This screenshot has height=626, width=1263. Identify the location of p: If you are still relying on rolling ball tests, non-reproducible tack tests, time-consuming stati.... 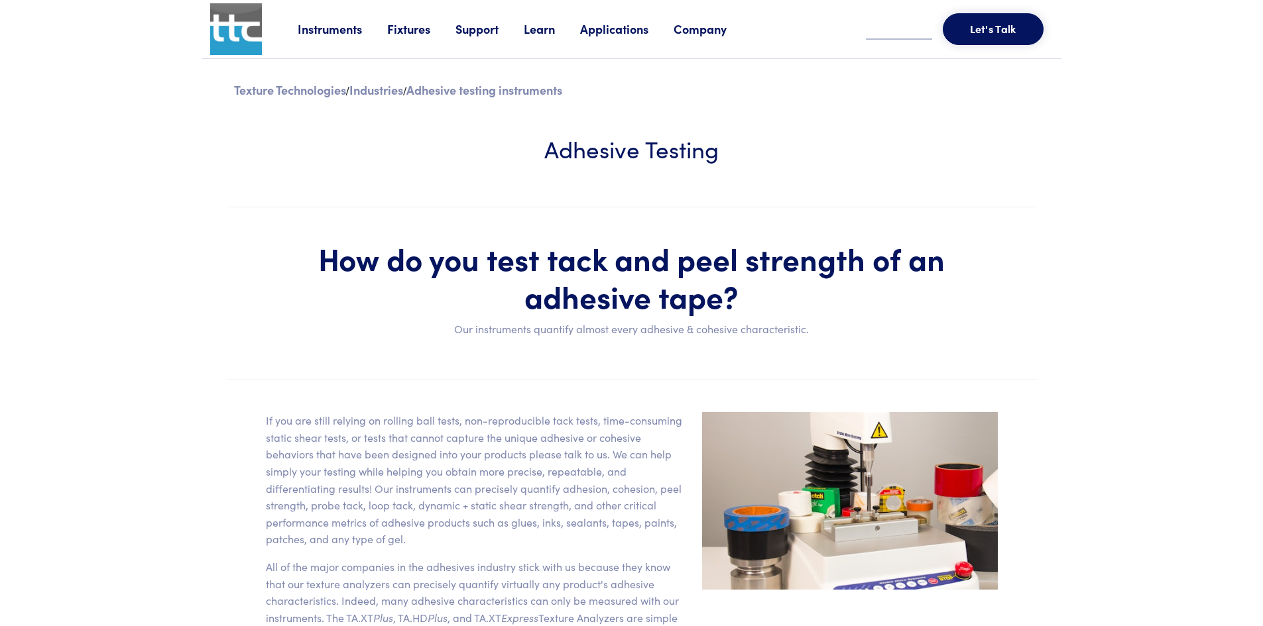
(476, 480).